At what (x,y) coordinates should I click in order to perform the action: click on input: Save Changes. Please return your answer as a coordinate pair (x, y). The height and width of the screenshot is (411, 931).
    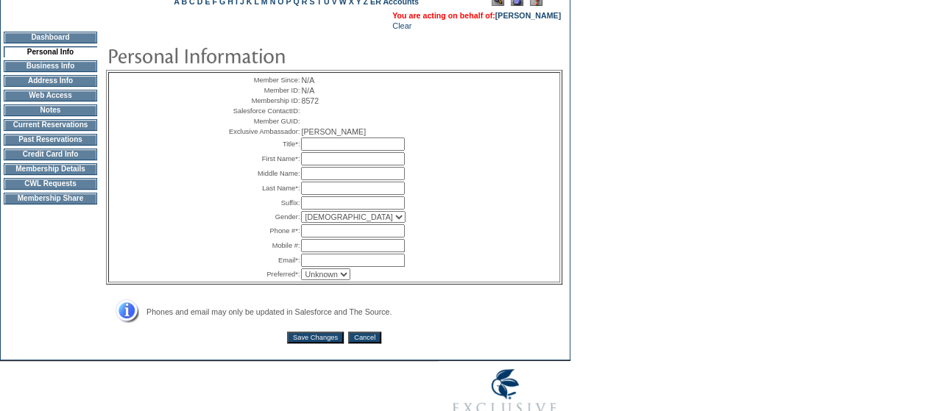
    Looking at the image, I should click on (315, 338).